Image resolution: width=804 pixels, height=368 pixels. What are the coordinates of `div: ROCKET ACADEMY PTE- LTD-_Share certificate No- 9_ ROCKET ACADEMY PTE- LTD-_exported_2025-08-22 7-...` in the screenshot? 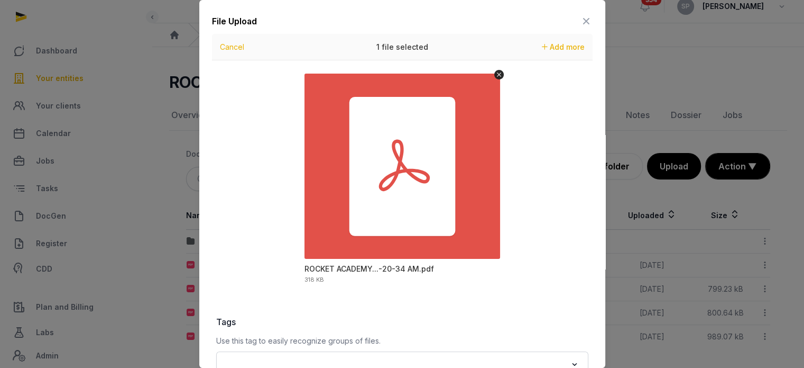 It's located at (369, 269).